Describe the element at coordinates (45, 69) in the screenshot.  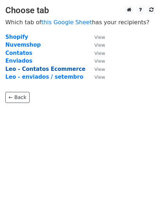
I see `strong: Leo - Contatos Ecommerce` at that location.